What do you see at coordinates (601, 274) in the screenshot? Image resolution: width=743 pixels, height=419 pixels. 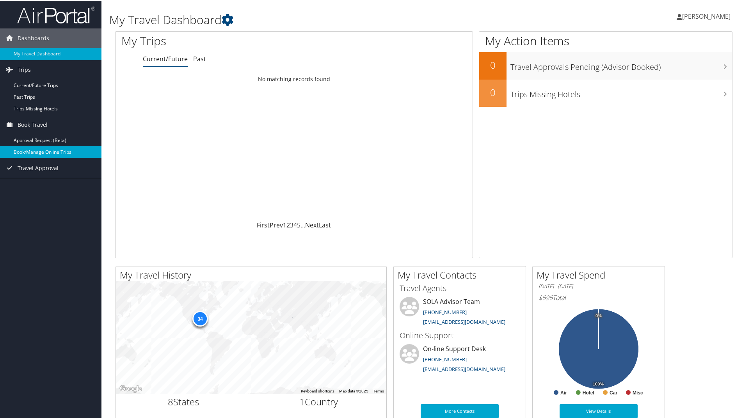 I see `h2: My Travel Spend` at bounding box center [601, 274].